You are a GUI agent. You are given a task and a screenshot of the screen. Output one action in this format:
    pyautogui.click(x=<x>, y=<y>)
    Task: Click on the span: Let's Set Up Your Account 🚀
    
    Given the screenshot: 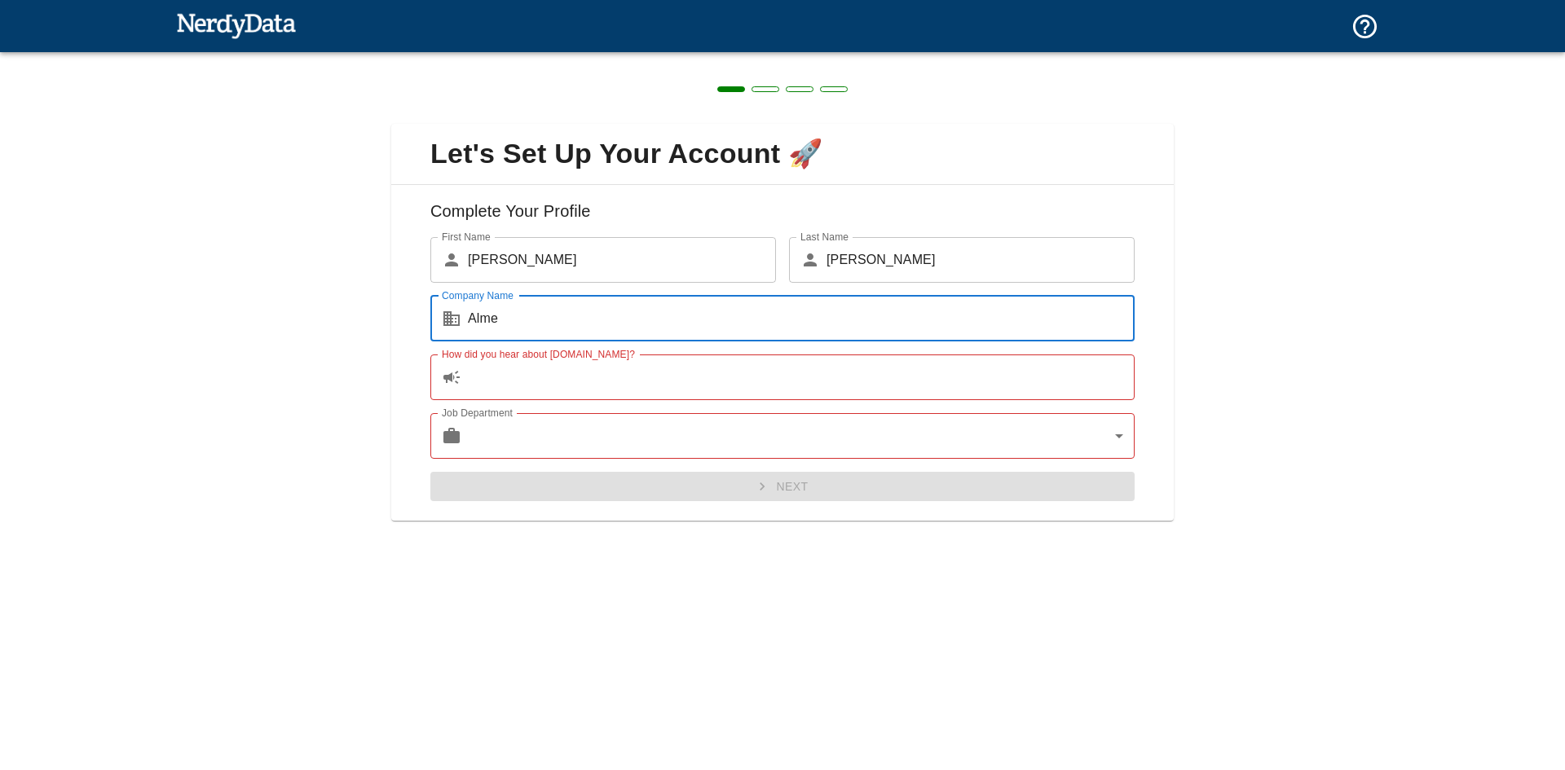 What is the action you would take?
    pyautogui.click(x=783, y=154)
    